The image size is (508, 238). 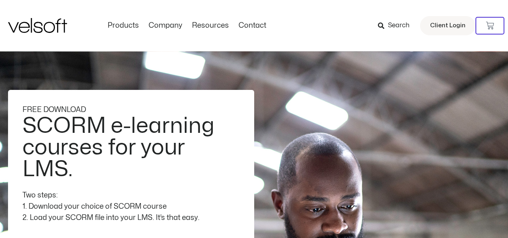 I want to click on a: CompanyMenu Toggle, so click(x=165, y=26).